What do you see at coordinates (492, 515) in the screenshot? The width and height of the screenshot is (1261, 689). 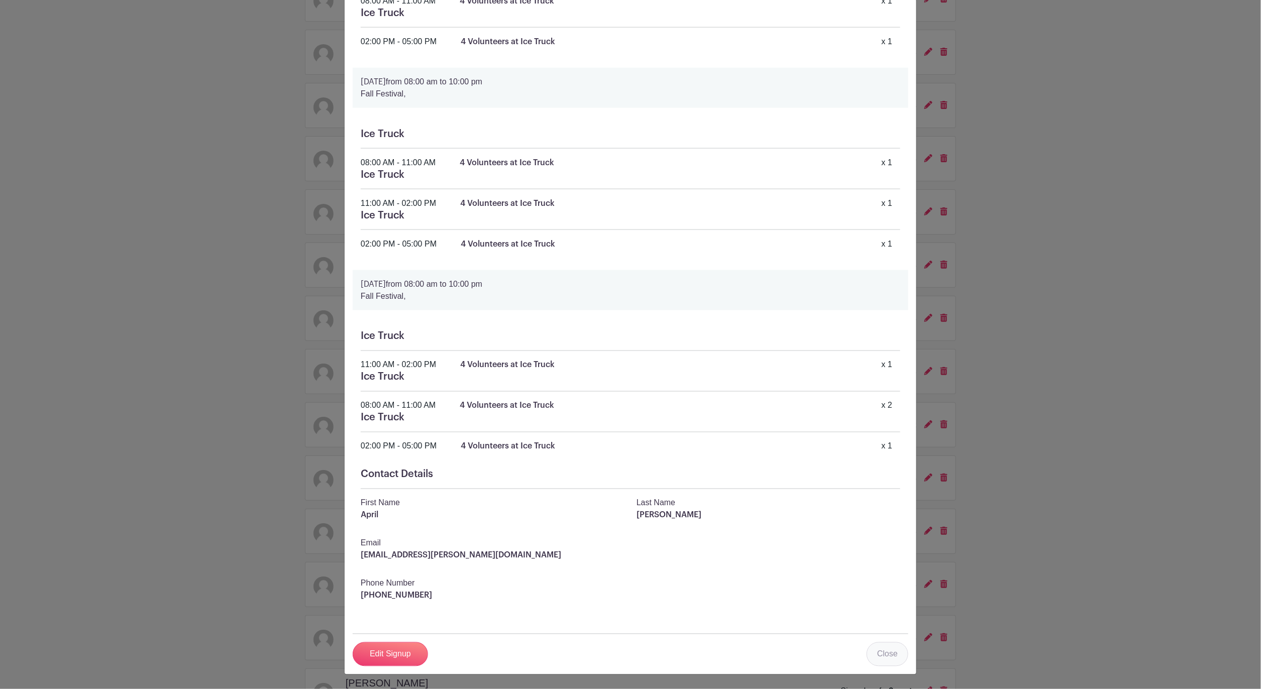 I see `p: April` at bounding box center [492, 515].